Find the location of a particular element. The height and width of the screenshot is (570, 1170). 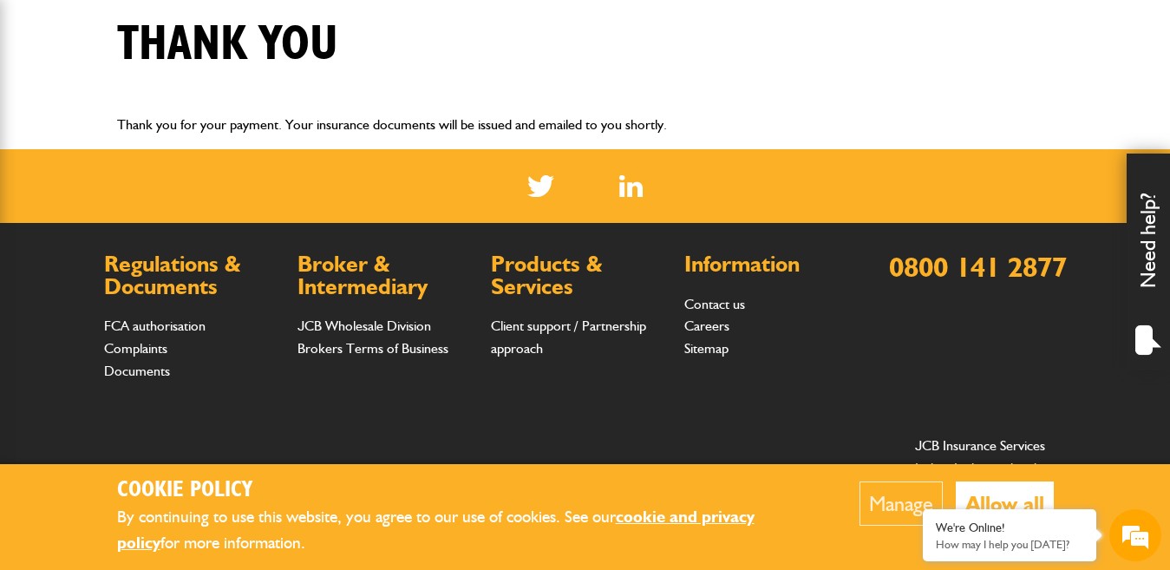

button: Allow all is located at coordinates (1005, 503).